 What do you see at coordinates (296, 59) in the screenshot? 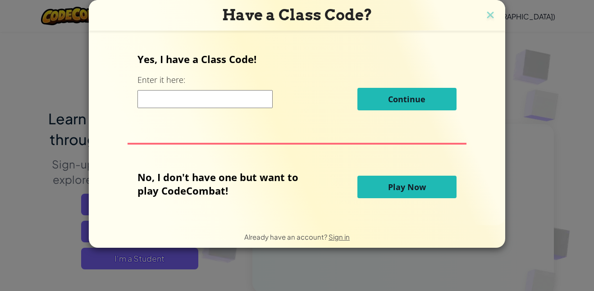
I see `p: Yes, I have a Class Code!` at bounding box center [296, 59].